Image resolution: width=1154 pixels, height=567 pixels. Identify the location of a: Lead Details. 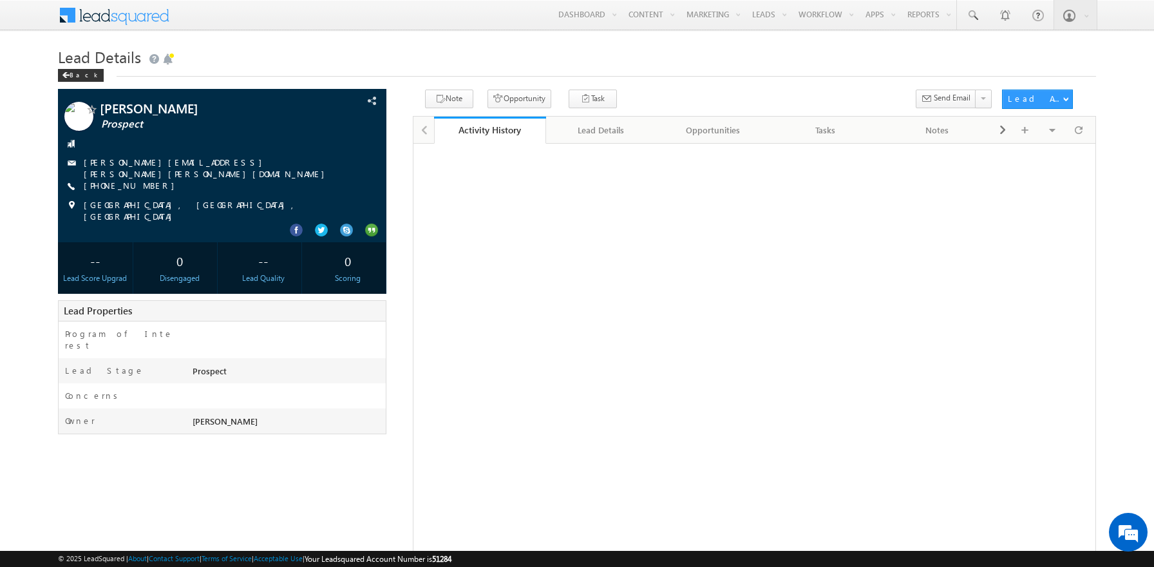
(602, 130).